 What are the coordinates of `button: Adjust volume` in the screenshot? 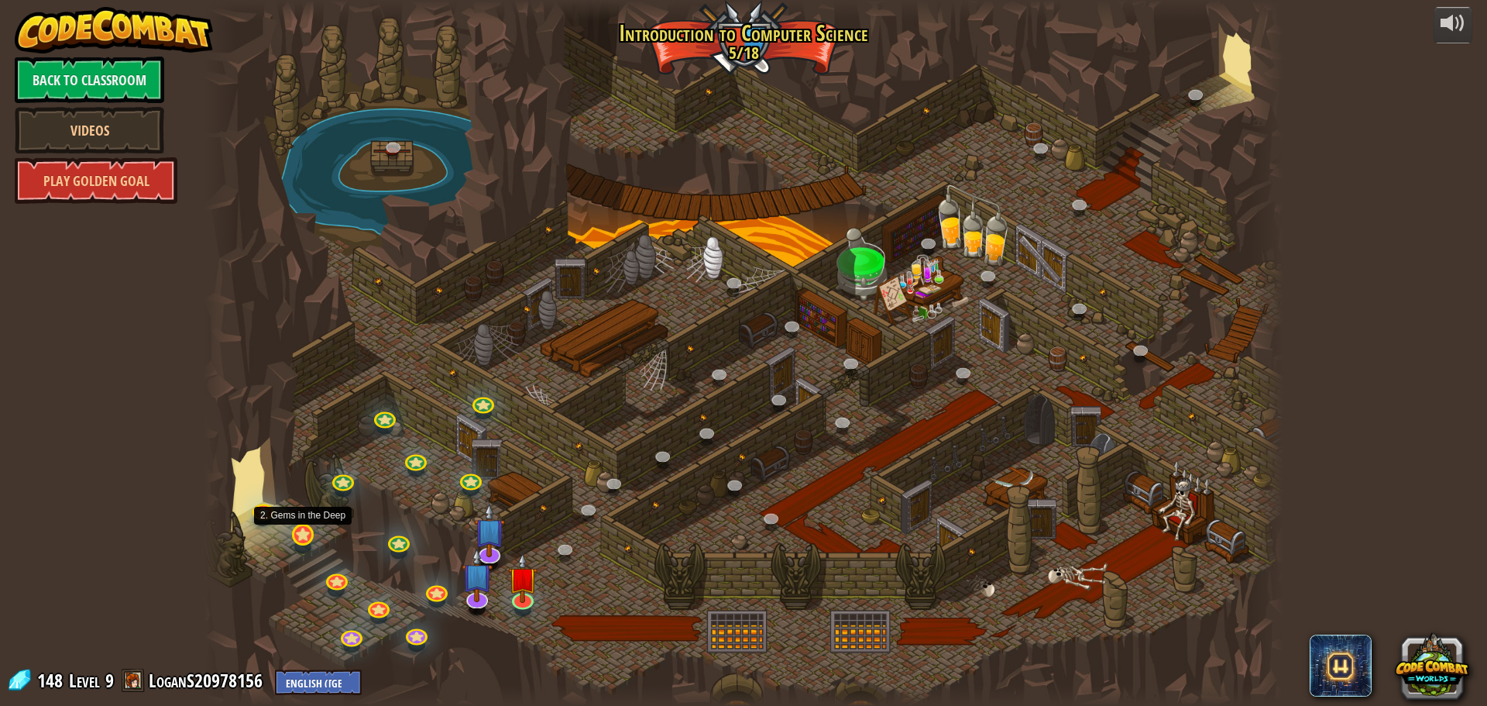 It's located at (1453, 25).